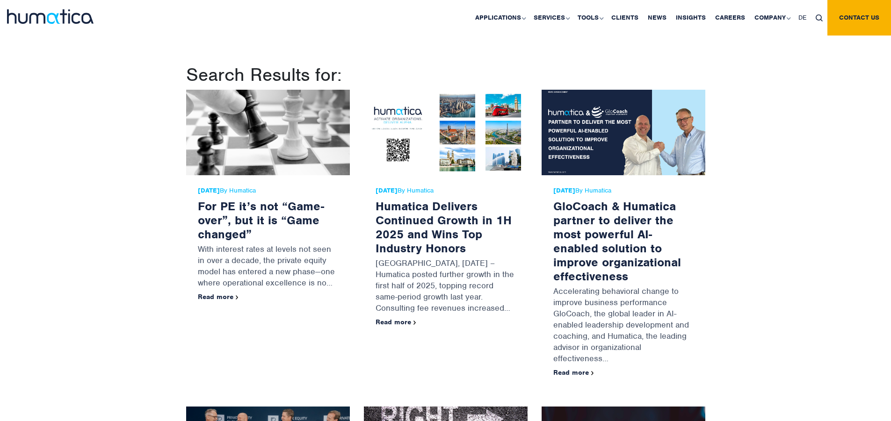 The height and width of the screenshot is (421, 891). What do you see at coordinates (446, 132) in the screenshot?
I see `img: Humatica Delivers Continued Growth in 1H 2025 and Wins Top Industry Honors` at bounding box center [446, 132].